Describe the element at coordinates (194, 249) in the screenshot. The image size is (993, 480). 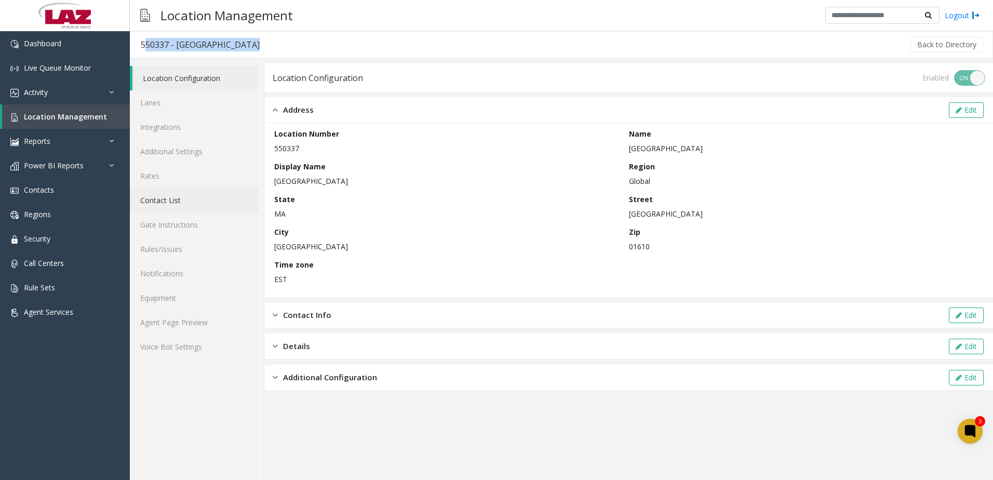
I see `a: Rules/Issues` at that location.